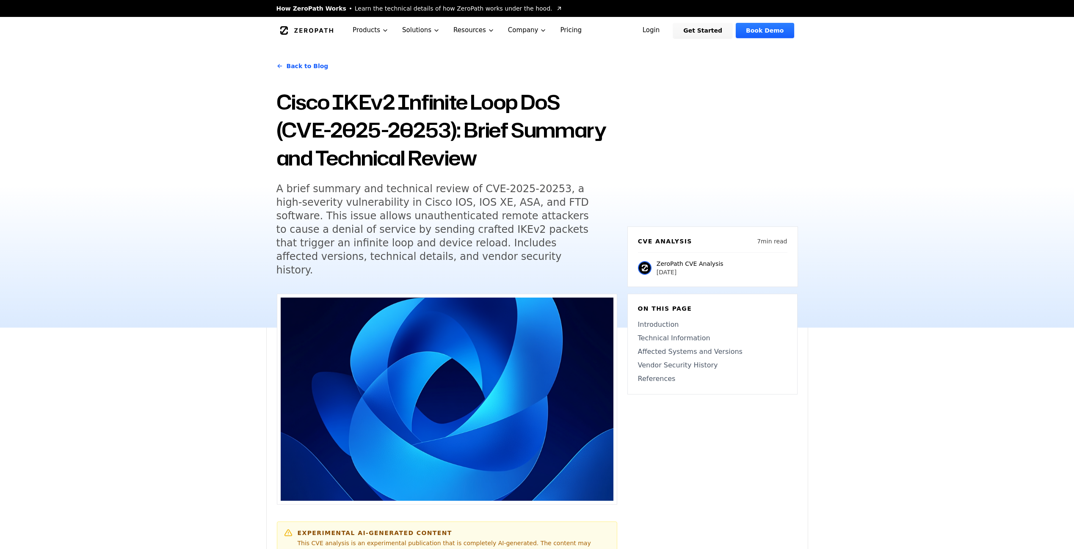 Image resolution: width=1074 pixels, height=549 pixels. What do you see at coordinates (454, 8) in the screenshot?
I see `span: Learn the technical details of how ZeroPath works under the hood.` at bounding box center [454, 8].